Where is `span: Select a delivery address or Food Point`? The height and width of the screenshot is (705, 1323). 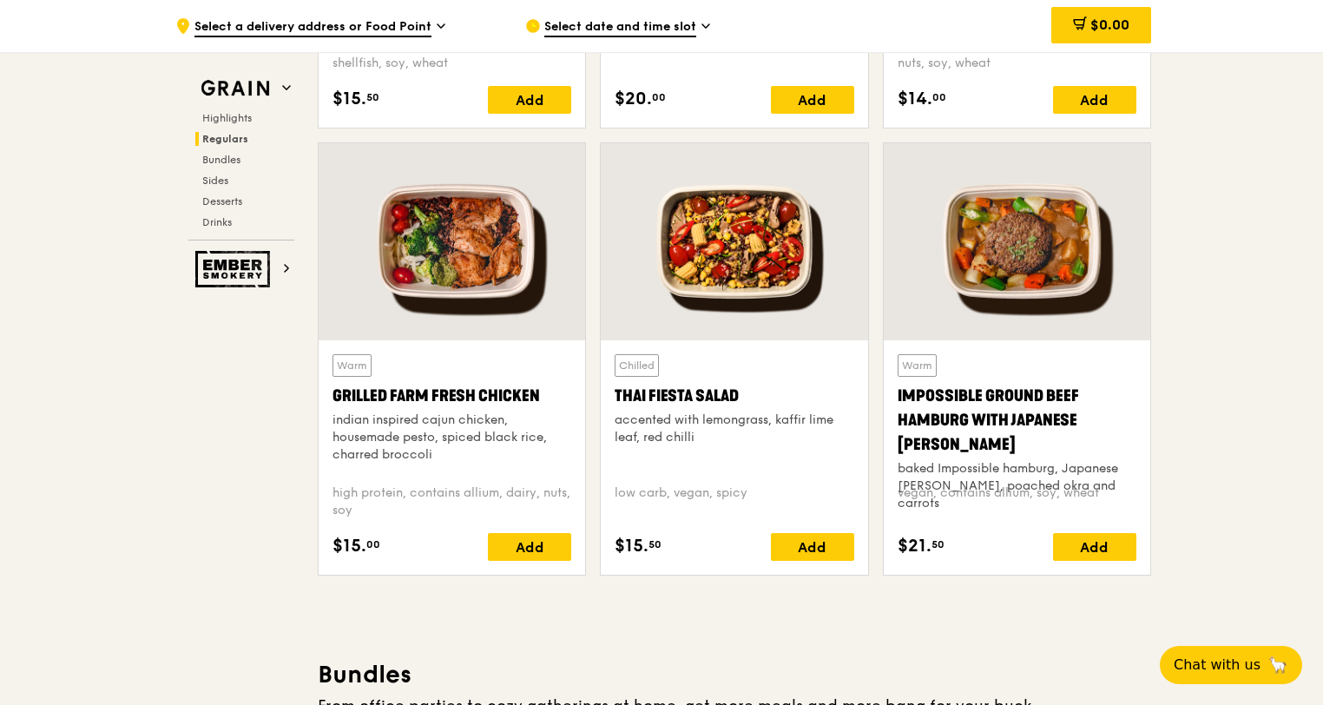 span: Select a delivery address or Food Point is located at coordinates (313, 28).